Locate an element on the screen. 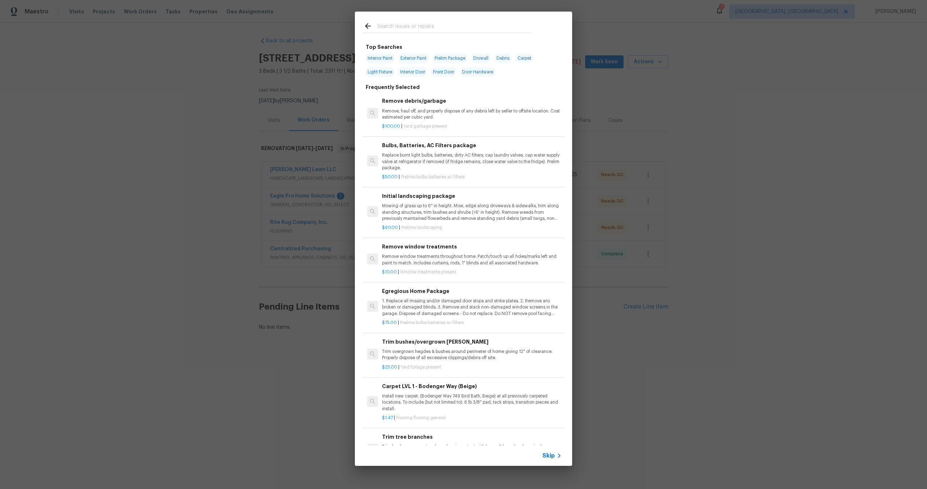 The height and width of the screenshot is (489, 927). span: Interior Paint is located at coordinates (380, 58).